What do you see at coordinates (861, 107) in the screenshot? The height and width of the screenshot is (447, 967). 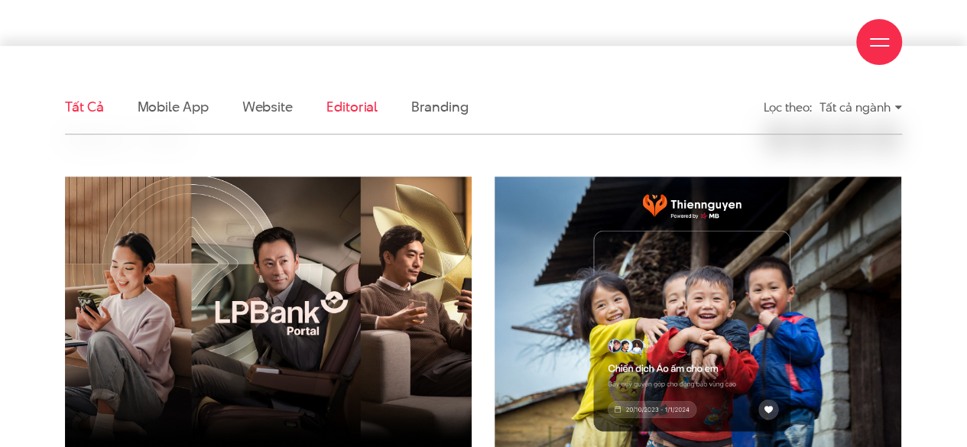 I see `div: Tất cả ngành` at bounding box center [861, 107].